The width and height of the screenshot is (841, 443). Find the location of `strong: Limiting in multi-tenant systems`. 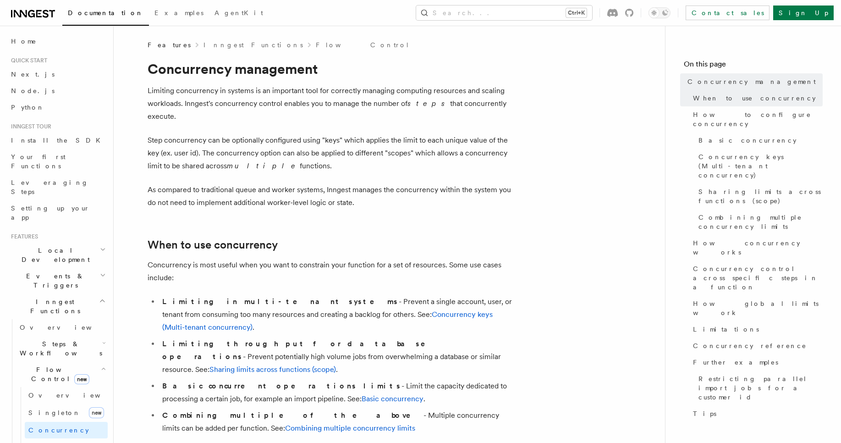

strong: Limiting in multi-tenant systems is located at coordinates (281, 301).